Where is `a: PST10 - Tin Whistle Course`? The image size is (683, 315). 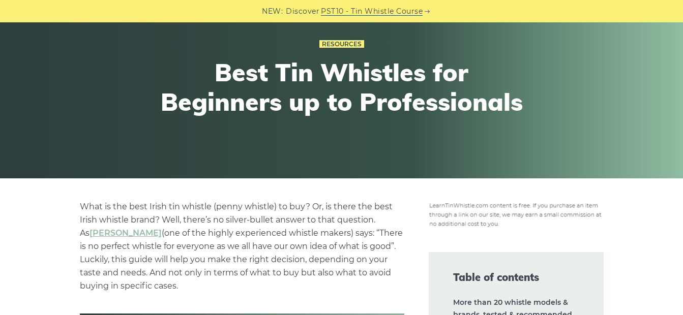
a: PST10 - Tin Whistle Course is located at coordinates (372, 11).